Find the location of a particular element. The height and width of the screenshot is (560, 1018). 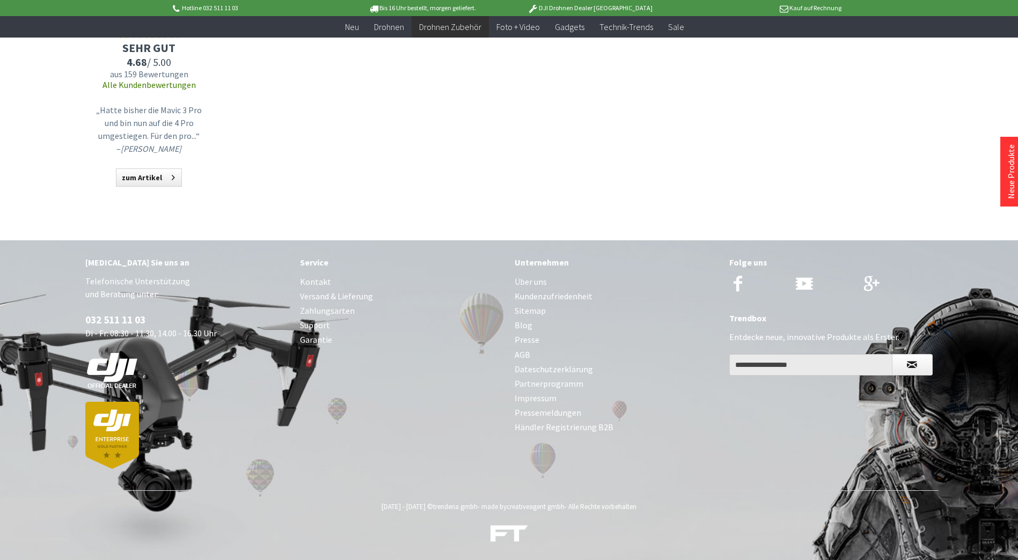

a: Presse is located at coordinates (617, 340).